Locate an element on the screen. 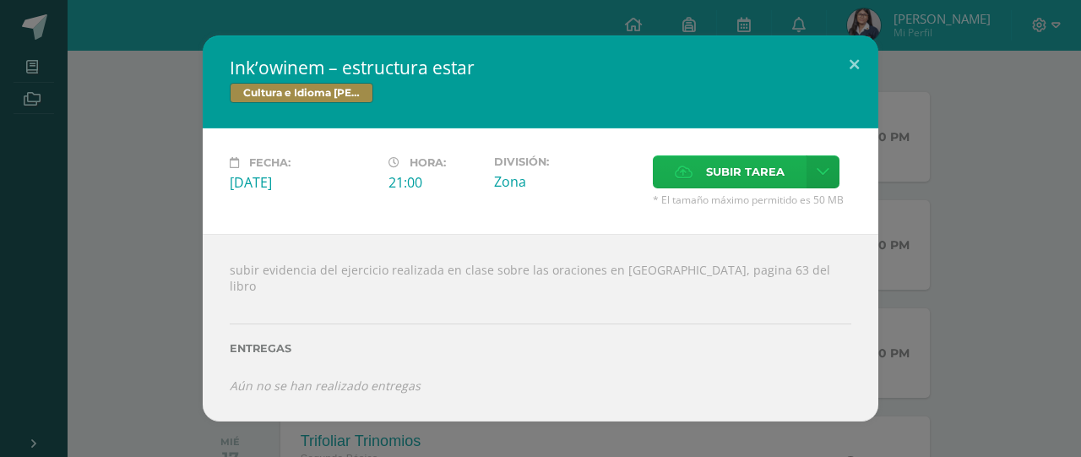  i: Aún no se han realizado entregas is located at coordinates (325, 385).